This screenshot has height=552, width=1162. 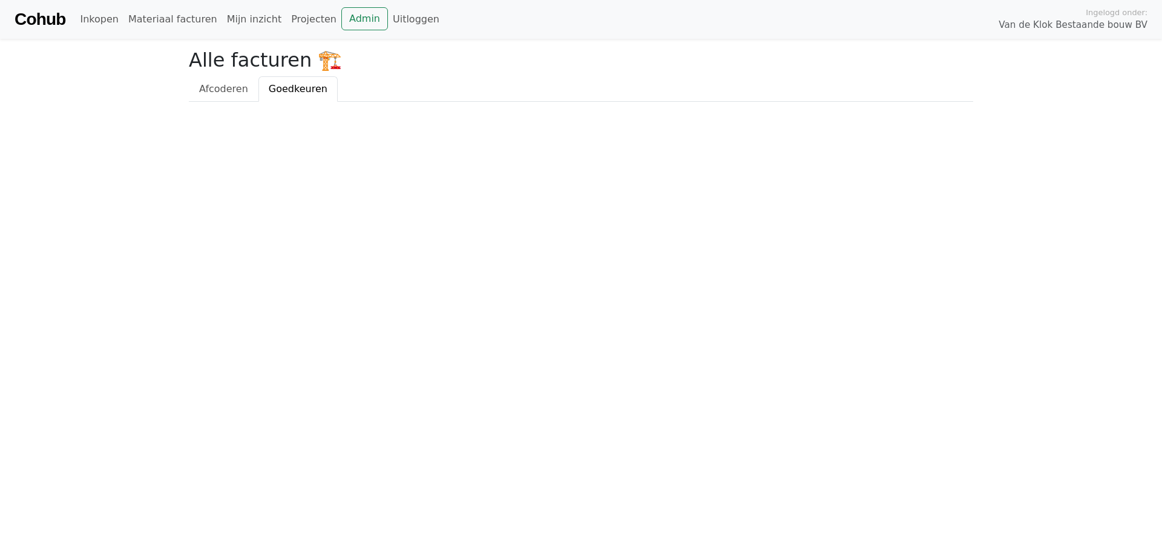 I want to click on a: Goedkeuren, so click(x=298, y=89).